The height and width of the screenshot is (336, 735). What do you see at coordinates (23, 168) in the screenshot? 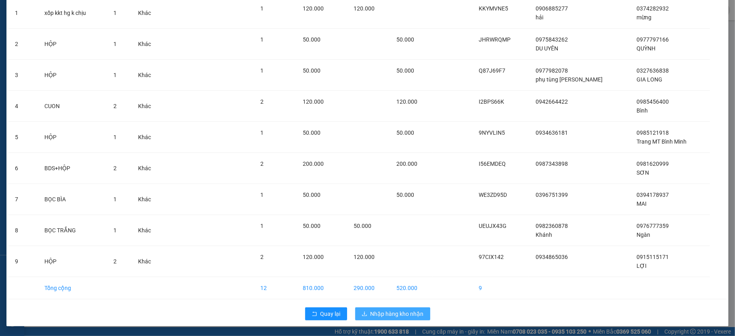
I see `td: 6` at bounding box center [23, 168].